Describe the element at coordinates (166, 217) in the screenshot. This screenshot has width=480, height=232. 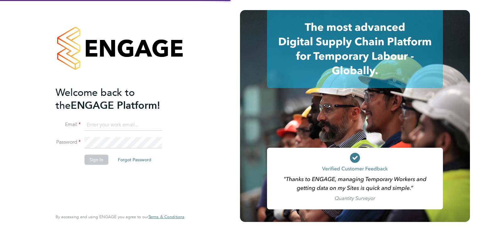
I see `a: Terms & Conditions` at that location.